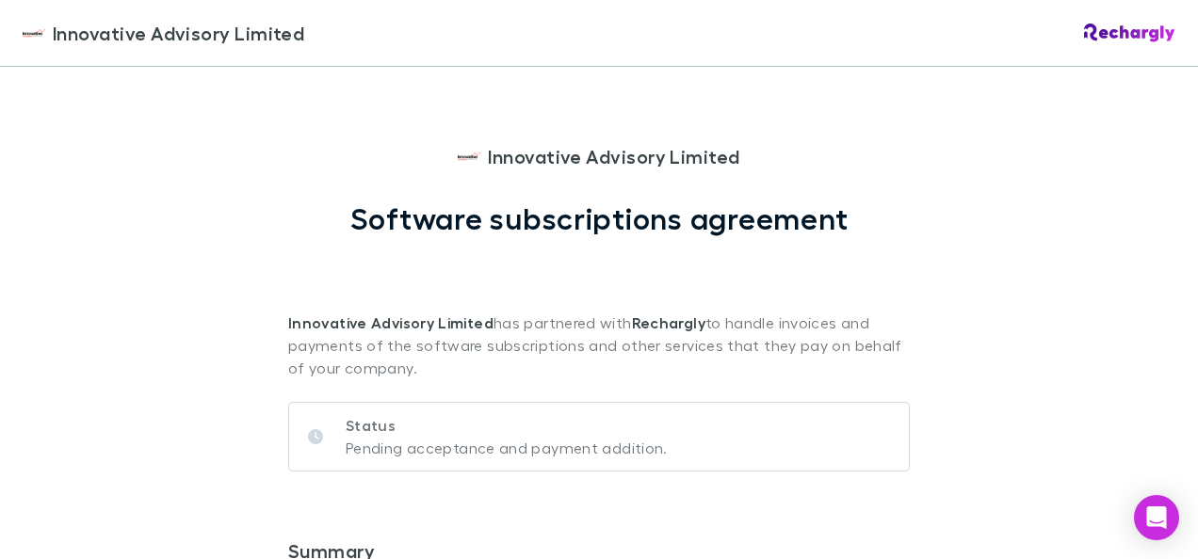  I want to click on strong: Innovative Advisory Limited, so click(391, 323).